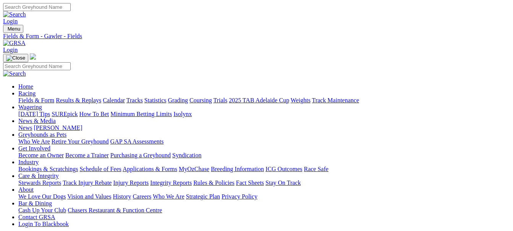 The width and height of the screenshot is (513, 231). What do you see at coordinates (78, 100) in the screenshot?
I see `a: Results & Replays` at bounding box center [78, 100].